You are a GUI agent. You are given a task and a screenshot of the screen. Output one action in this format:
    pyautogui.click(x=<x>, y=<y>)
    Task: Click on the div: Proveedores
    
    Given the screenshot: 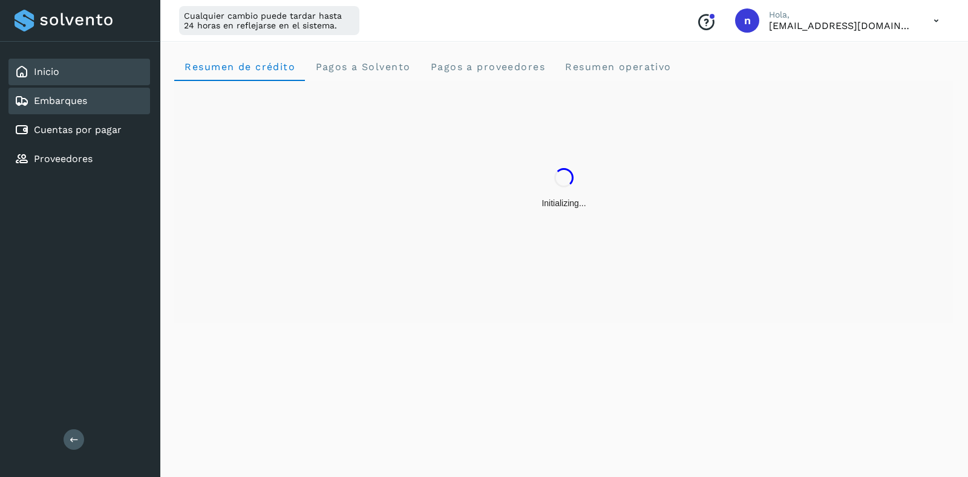 What is the action you would take?
    pyautogui.click(x=79, y=159)
    